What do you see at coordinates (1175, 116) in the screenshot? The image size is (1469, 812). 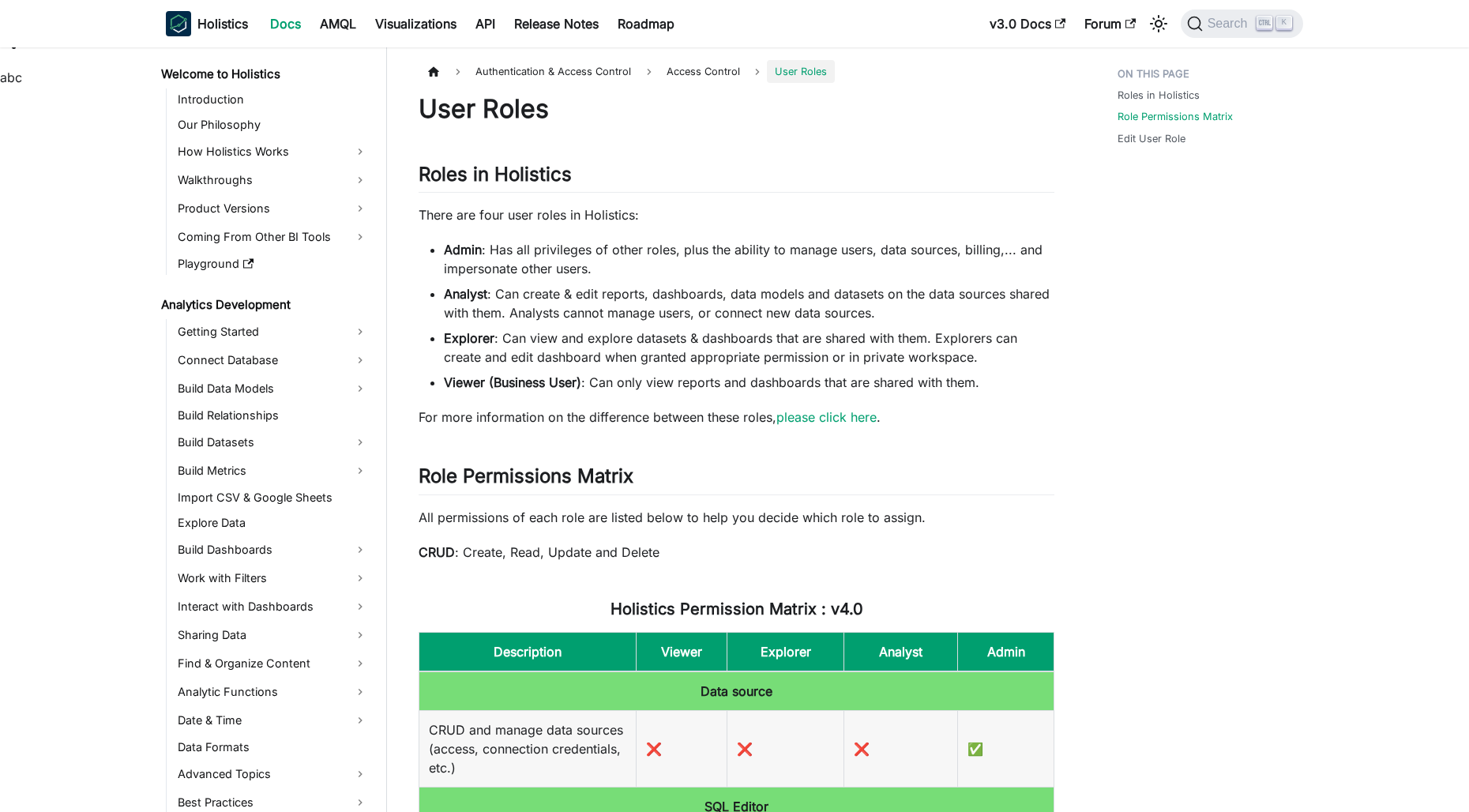 I see `a: Role Permissions Matrix` at bounding box center [1175, 116].